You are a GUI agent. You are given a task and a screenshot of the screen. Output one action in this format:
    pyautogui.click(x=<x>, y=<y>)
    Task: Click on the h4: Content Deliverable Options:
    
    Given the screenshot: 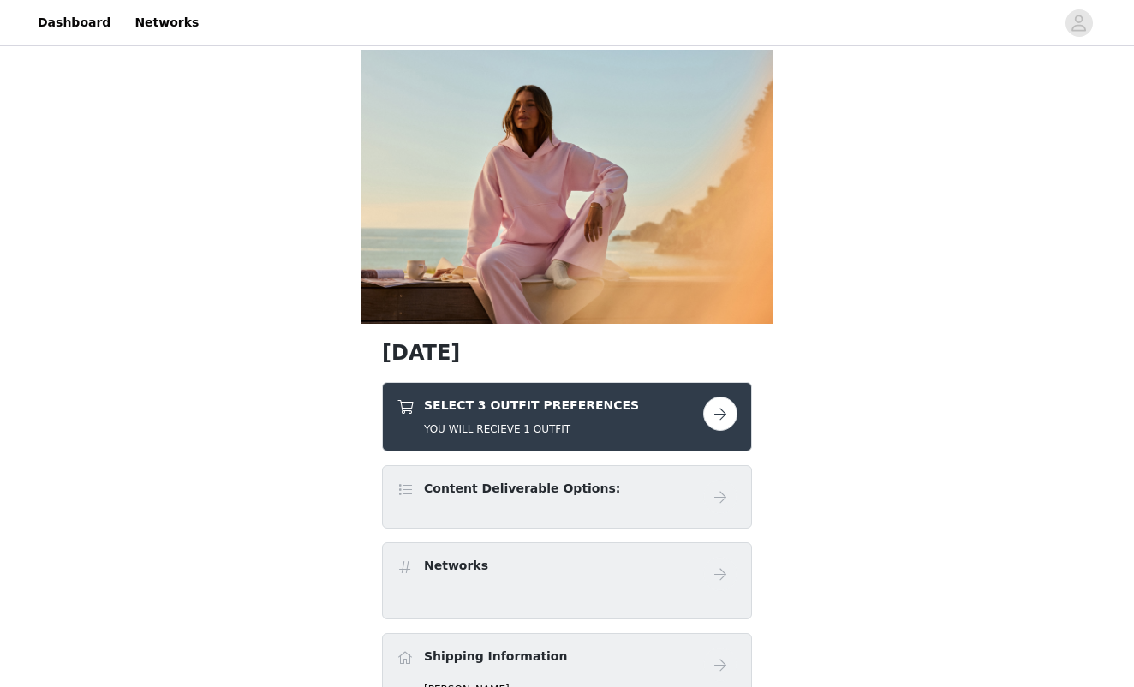 What is the action you would take?
    pyautogui.click(x=521, y=488)
    